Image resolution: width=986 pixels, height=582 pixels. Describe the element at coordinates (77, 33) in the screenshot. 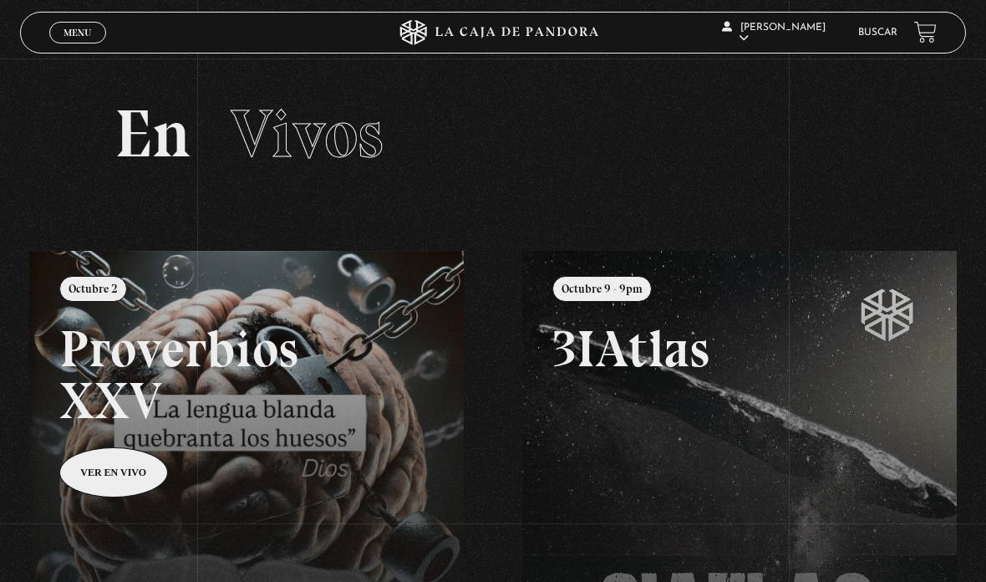

I see `span: Menu` at that location.